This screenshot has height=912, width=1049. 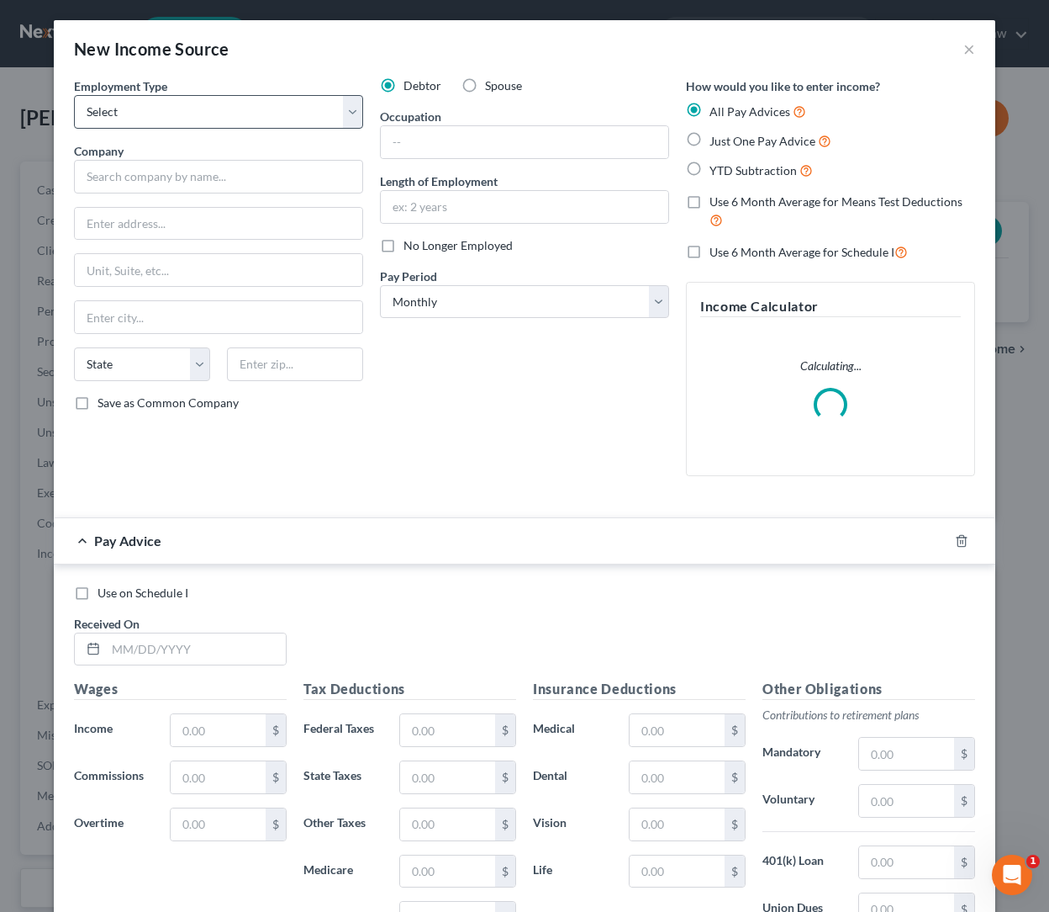 I want to click on span: Use 6 Month Average for Schedule I, so click(x=802, y=251).